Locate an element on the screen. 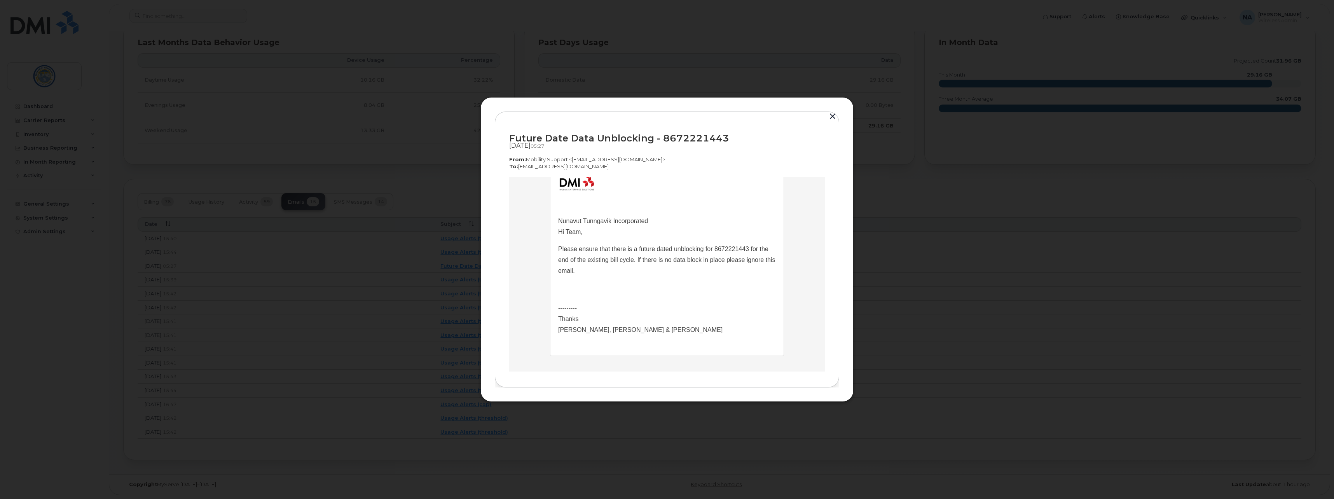 Image resolution: width=1334 pixels, height=499 pixels. div: Future Date Data Unblocking - 8672221443 is located at coordinates (667, 138).